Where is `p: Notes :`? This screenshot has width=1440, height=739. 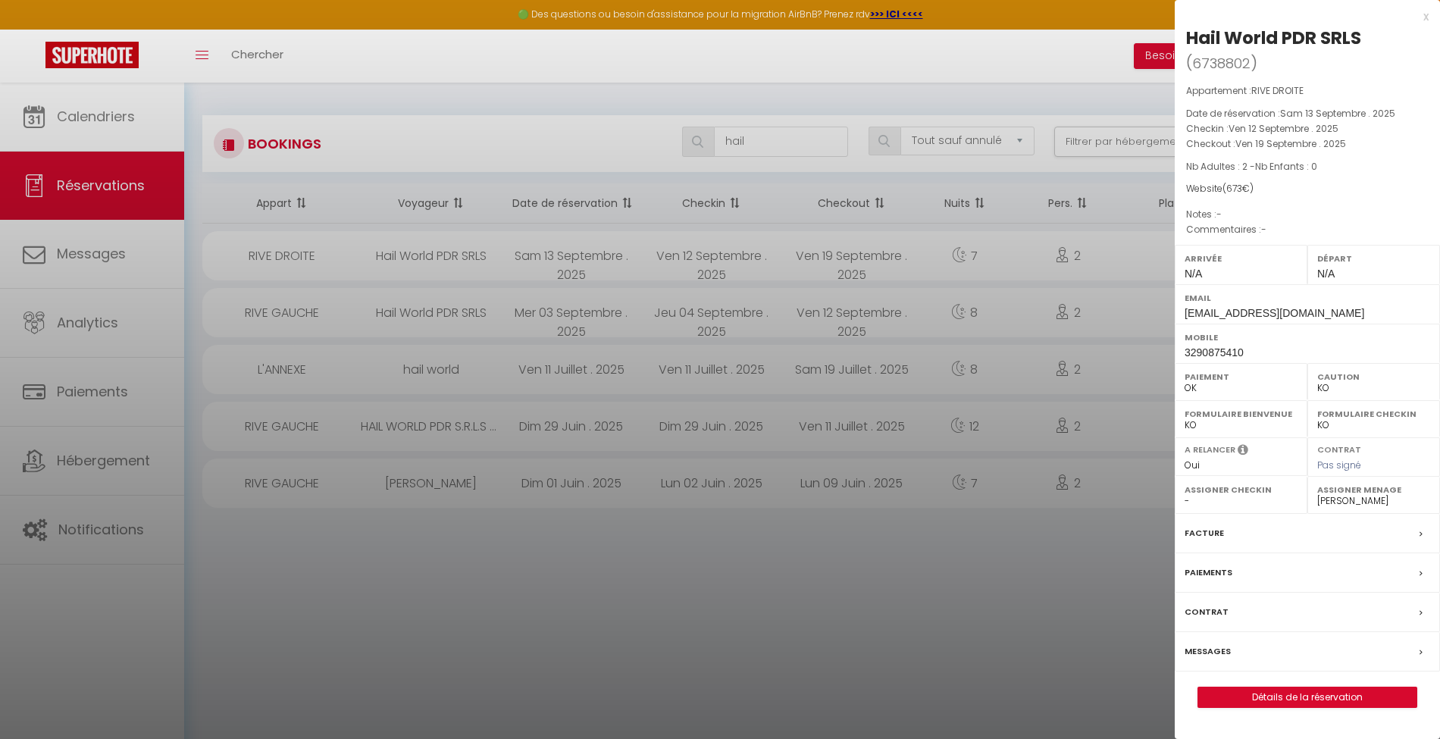 p: Notes : is located at coordinates (1307, 214).